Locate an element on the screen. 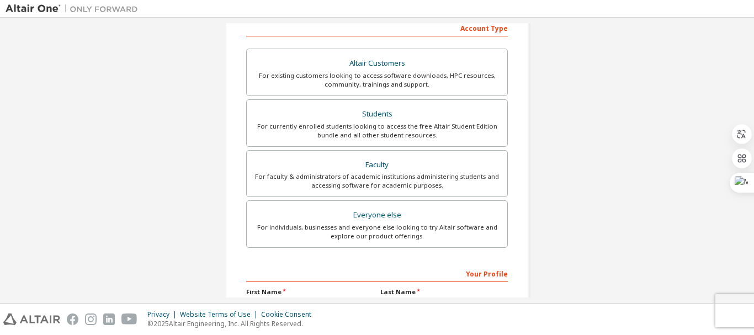 This screenshot has width=754, height=335. div: Students is located at coordinates (377, 114).